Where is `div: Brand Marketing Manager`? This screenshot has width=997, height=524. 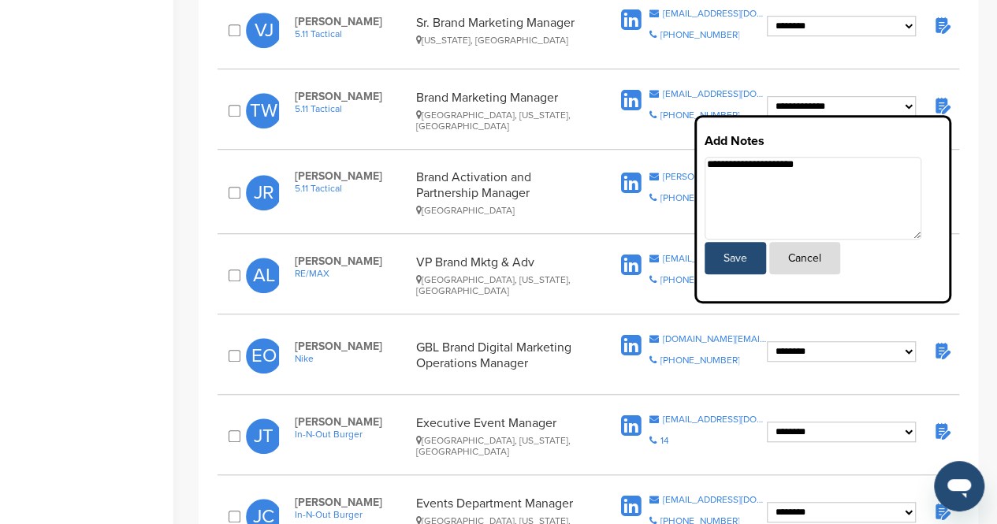 div: Brand Marketing Manager is located at coordinates (505, 110).